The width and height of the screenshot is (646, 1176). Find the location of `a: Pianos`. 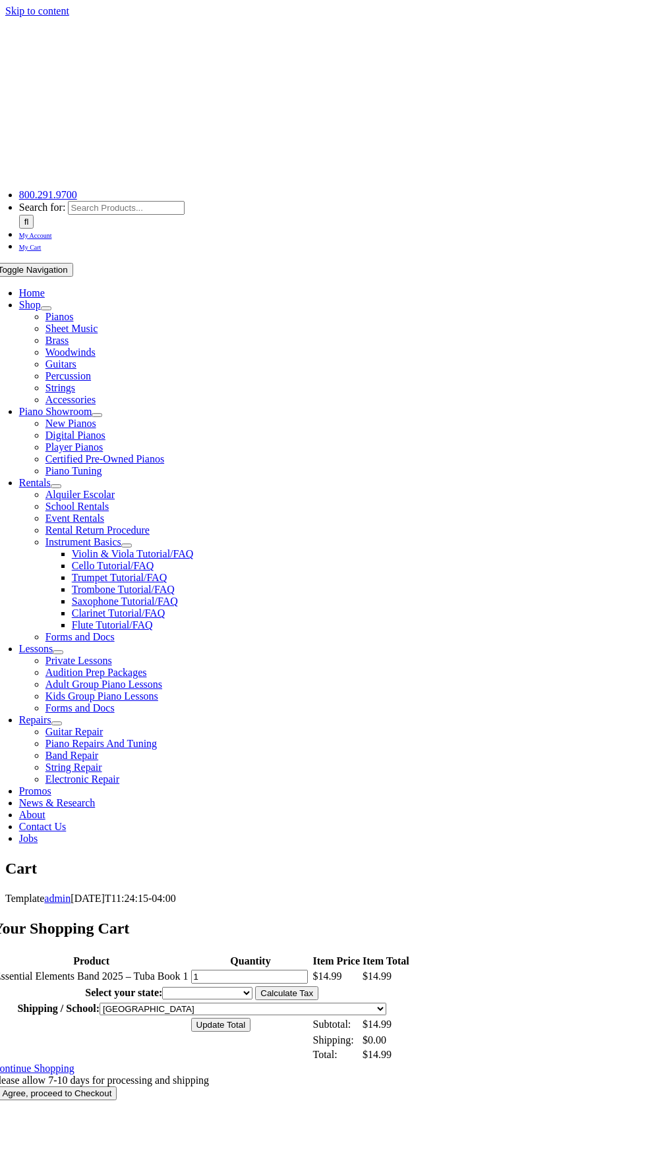

a: Pianos is located at coordinates (59, 316).